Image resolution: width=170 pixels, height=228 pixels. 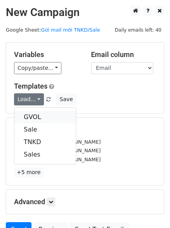 I want to click on h5: Variables, so click(x=47, y=55).